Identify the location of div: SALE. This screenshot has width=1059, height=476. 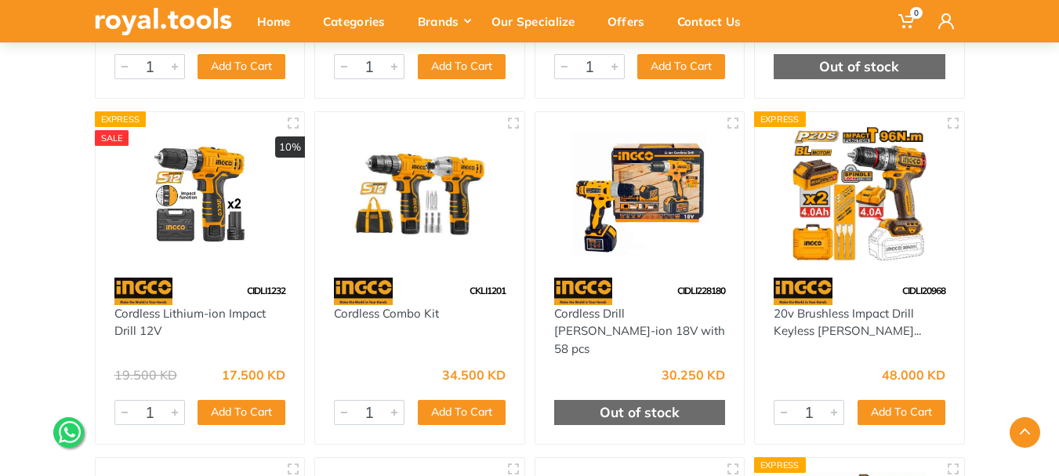
(112, 138).